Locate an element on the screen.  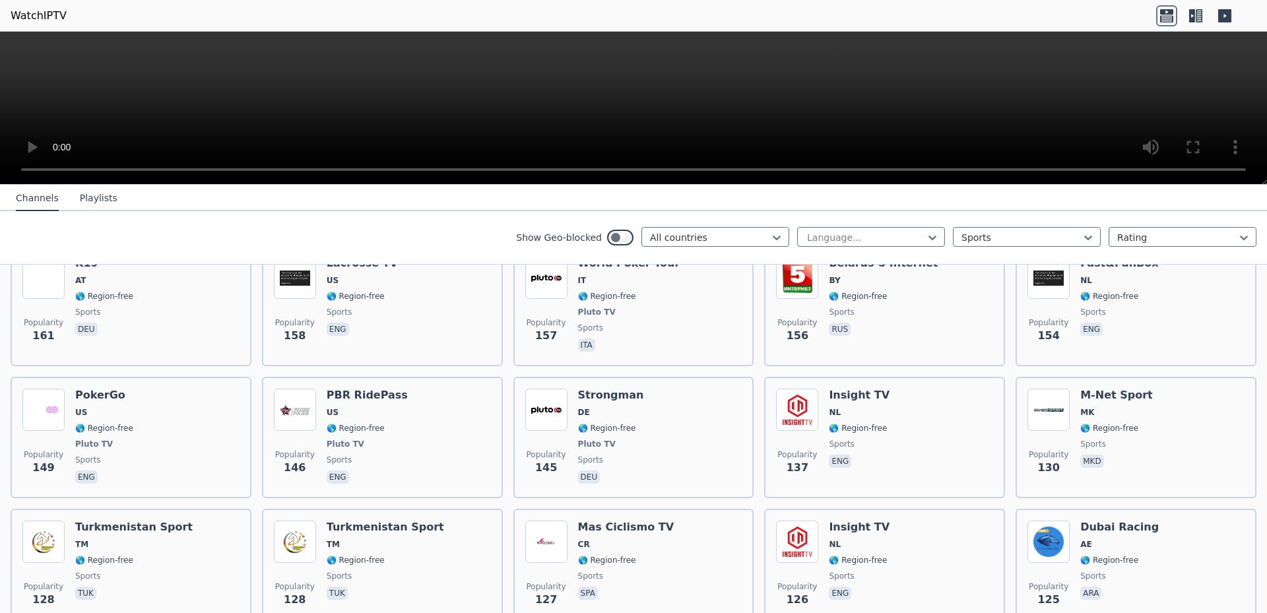
h6: M-Net Sport is located at coordinates (1117, 395).